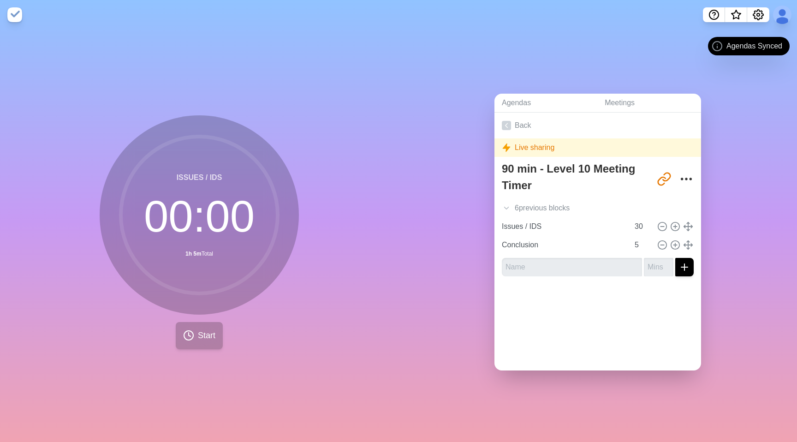  What do you see at coordinates (597, 208) in the screenshot?
I see `div: 6 previous block` at bounding box center [597, 208].